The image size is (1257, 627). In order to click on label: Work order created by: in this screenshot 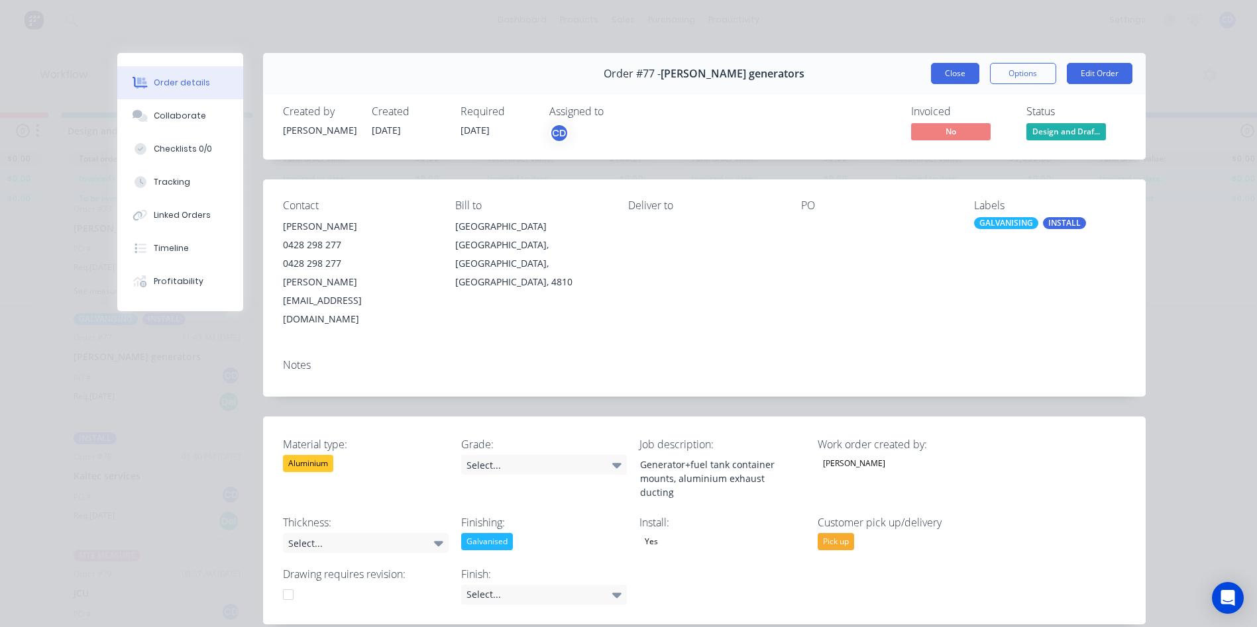, I will do `click(900, 445)`.